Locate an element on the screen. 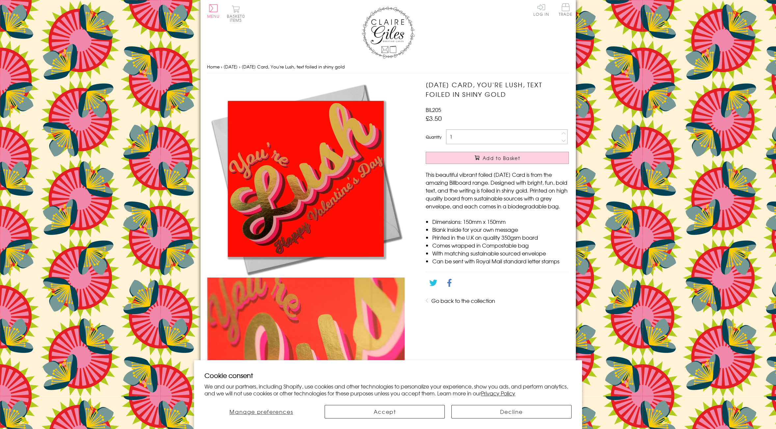 The width and height of the screenshot is (776, 429). li: Printed in the U.K on quality 350gsm board is located at coordinates (500, 237).